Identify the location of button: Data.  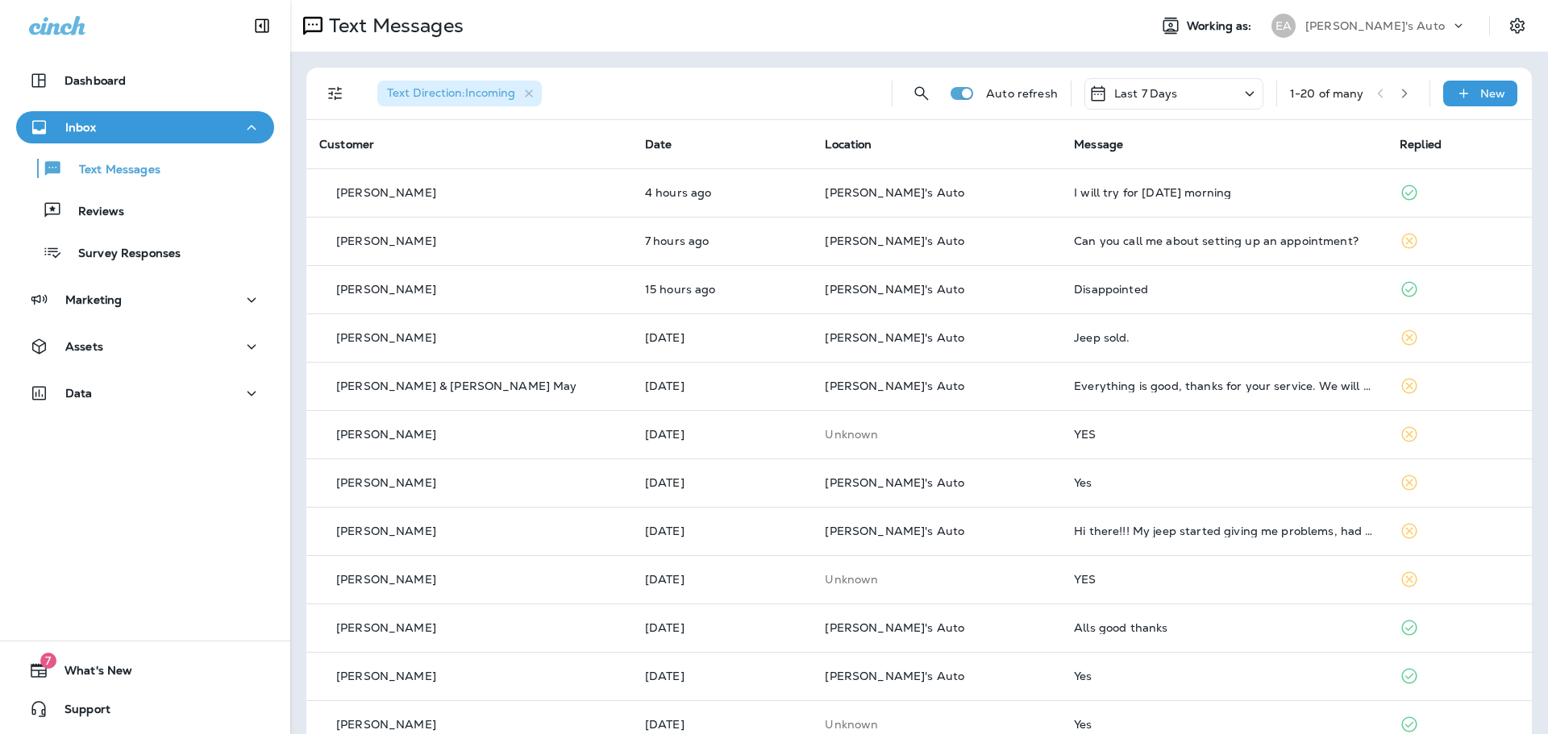
(145, 393).